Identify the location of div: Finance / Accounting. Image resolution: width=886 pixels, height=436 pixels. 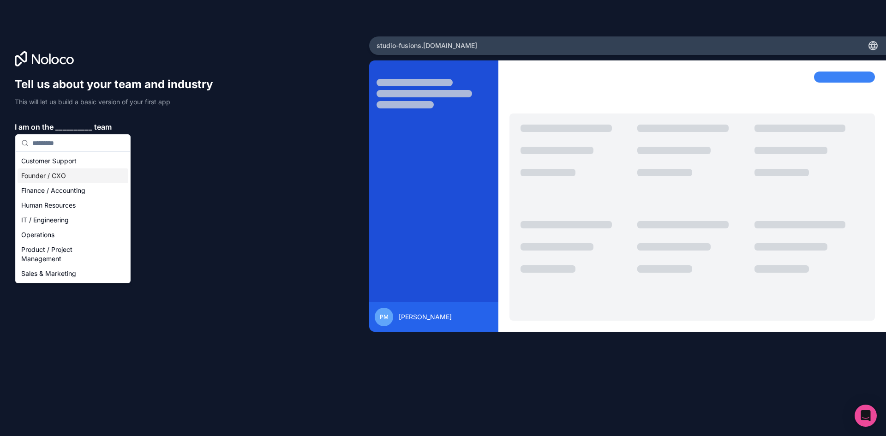
(73, 191).